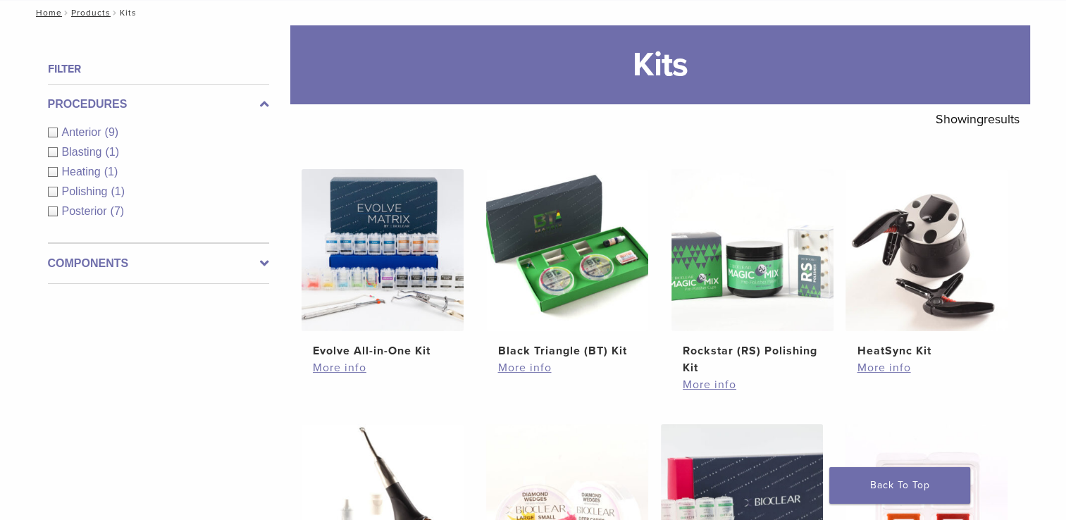  Describe the element at coordinates (900, 486) in the screenshot. I see `a: Back To Top` at that location.